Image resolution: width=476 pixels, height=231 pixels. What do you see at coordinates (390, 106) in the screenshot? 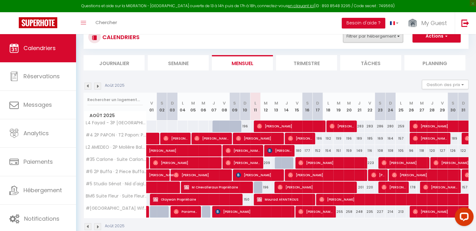
I see `th: 24` at bounding box center [390, 106].